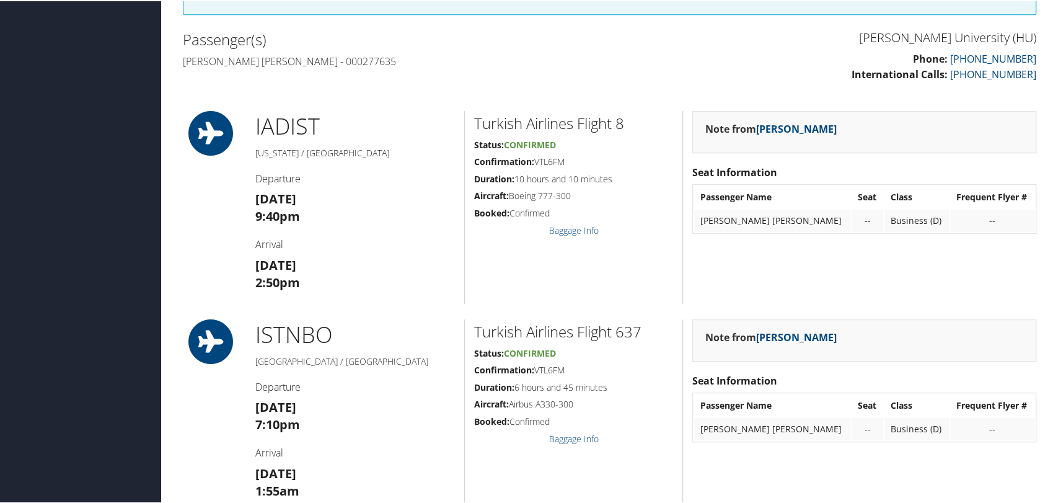 Image resolution: width=1053 pixels, height=503 pixels. Describe the element at coordinates (573, 403) in the screenshot. I see `h5: Airbus A330-300` at that location.